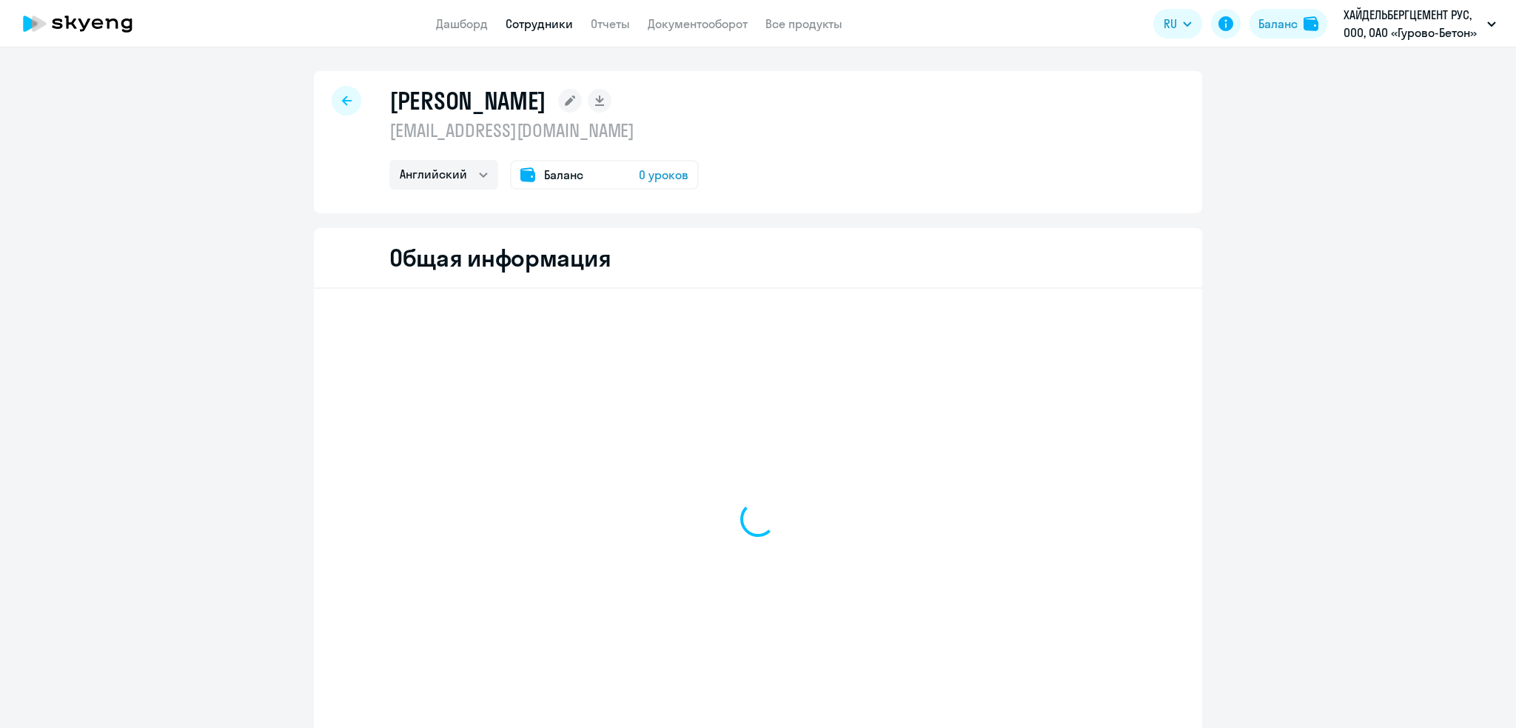 The height and width of the screenshot is (728, 1516). What do you see at coordinates (1178, 24) in the screenshot?
I see `button: RU` at bounding box center [1178, 24].